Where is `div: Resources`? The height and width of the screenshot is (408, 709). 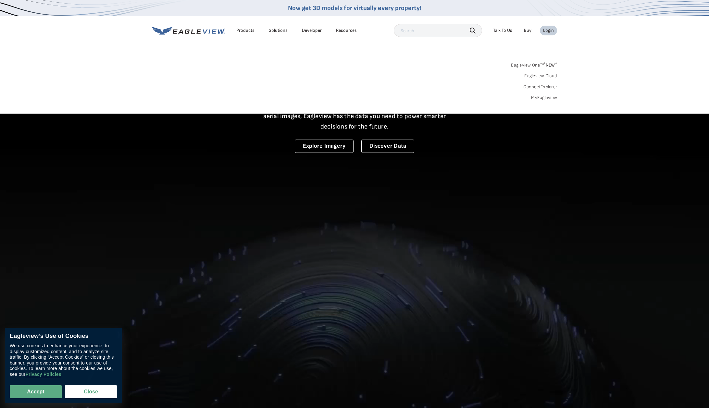 div: Resources is located at coordinates (346, 30).